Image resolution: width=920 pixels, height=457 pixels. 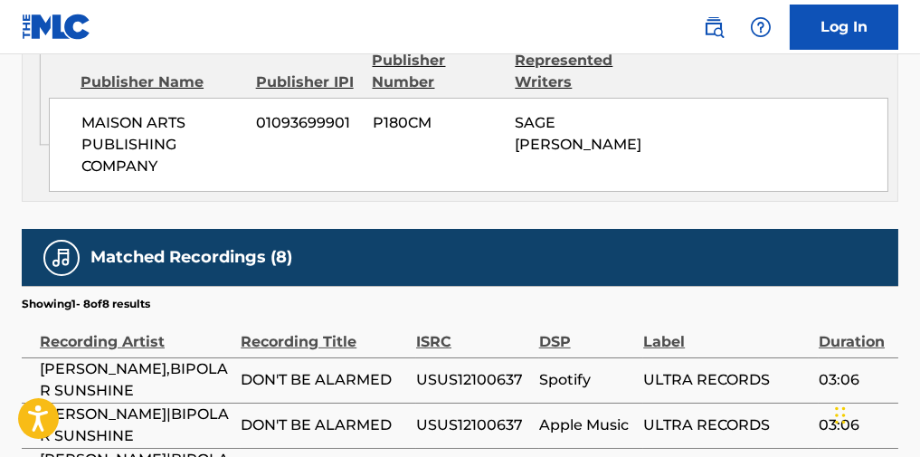 I want to click on span: P180CM, so click(x=437, y=123).